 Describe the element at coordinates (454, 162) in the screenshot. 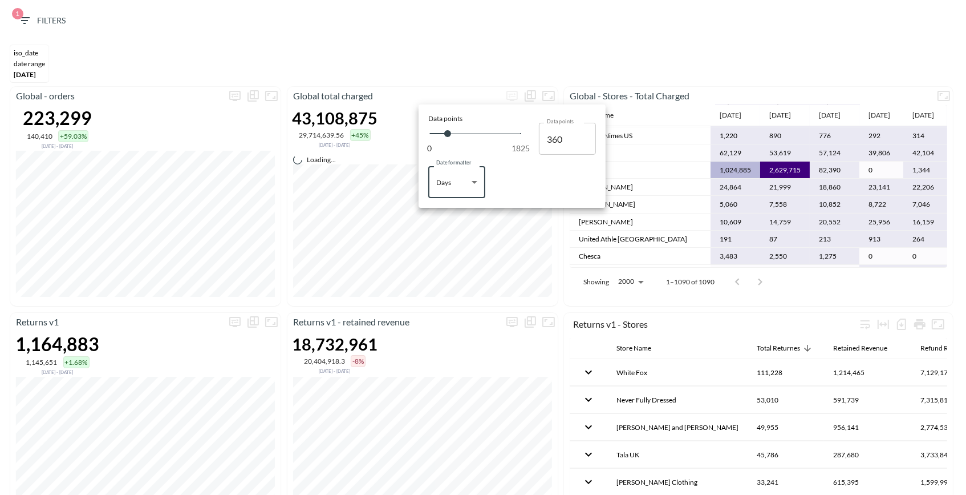

I see `label: Date formatter` at that location.